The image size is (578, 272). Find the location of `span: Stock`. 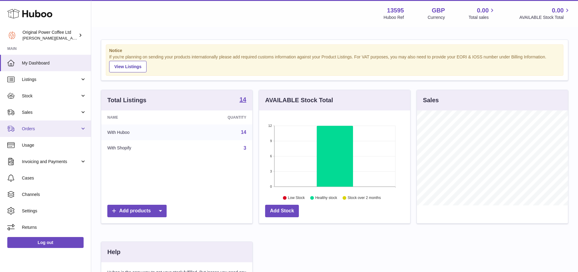

span: Stock is located at coordinates (51, 96).